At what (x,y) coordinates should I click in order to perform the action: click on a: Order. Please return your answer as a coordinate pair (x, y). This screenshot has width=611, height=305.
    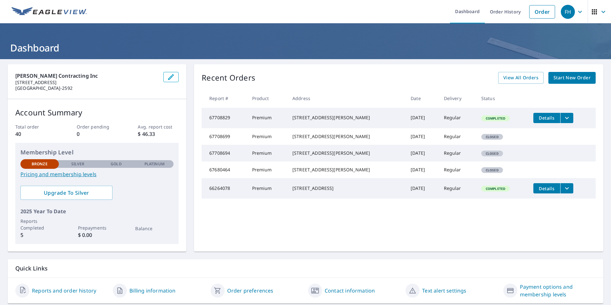
    Looking at the image, I should click on (542, 12).